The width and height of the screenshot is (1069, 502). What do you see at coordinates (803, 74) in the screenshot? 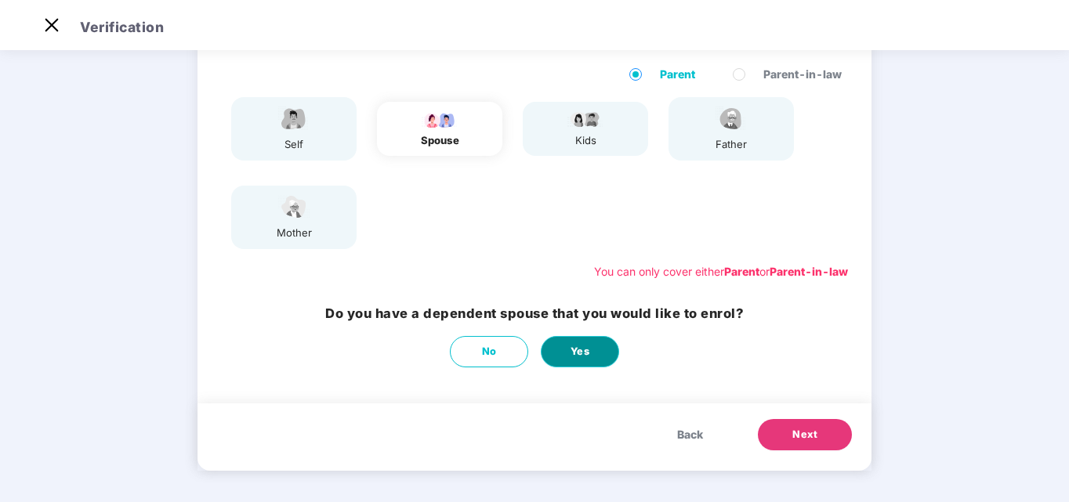
I see `span: Parent-in-law` at bounding box center [803, 74].